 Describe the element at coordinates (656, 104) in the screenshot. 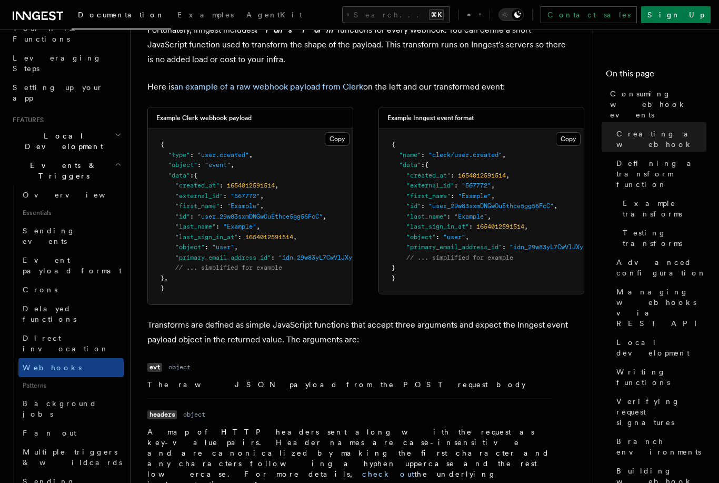

I see `a: Consuming webhook events` at that location.